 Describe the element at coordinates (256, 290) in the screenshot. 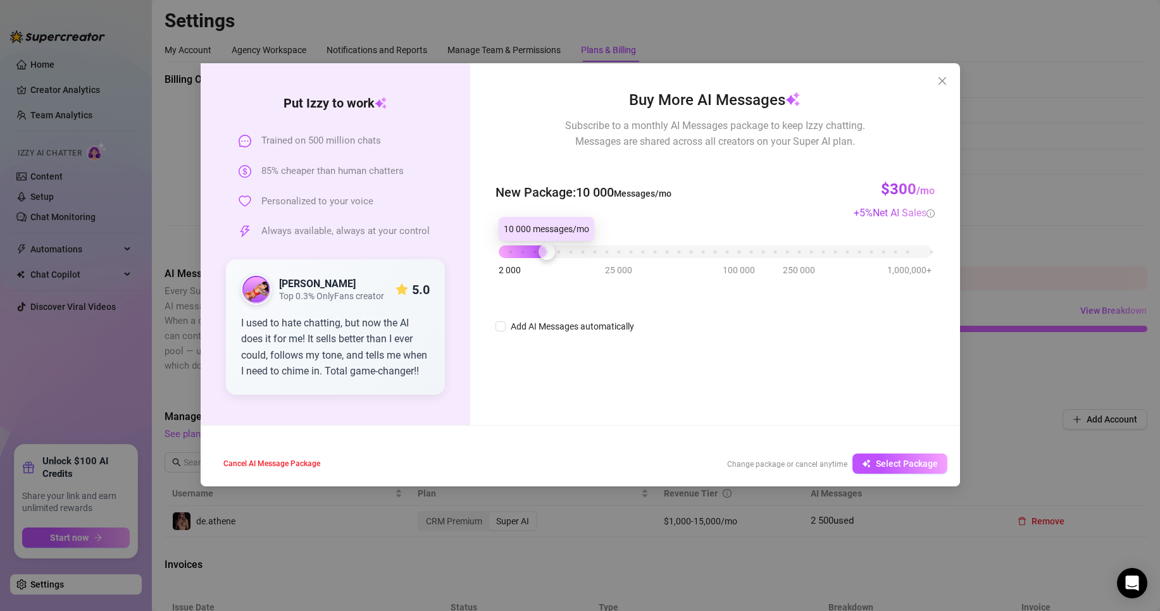

I see `img: public` at that location.